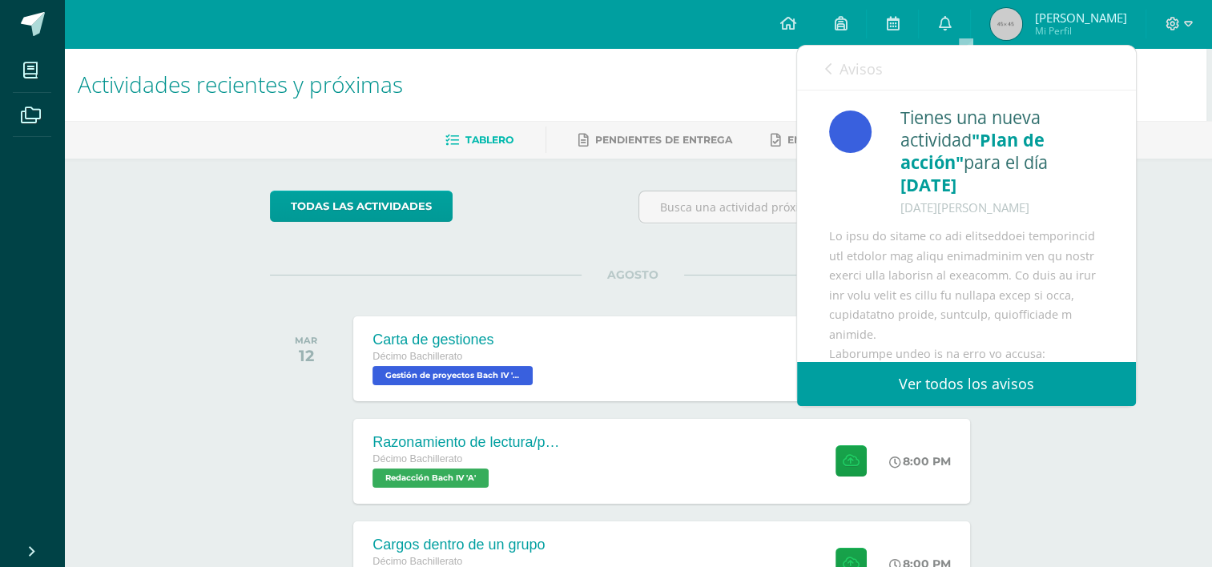  Describe the element at coordinates (1006, 24) in the screenshot. I see `img: 45x45` at that location.